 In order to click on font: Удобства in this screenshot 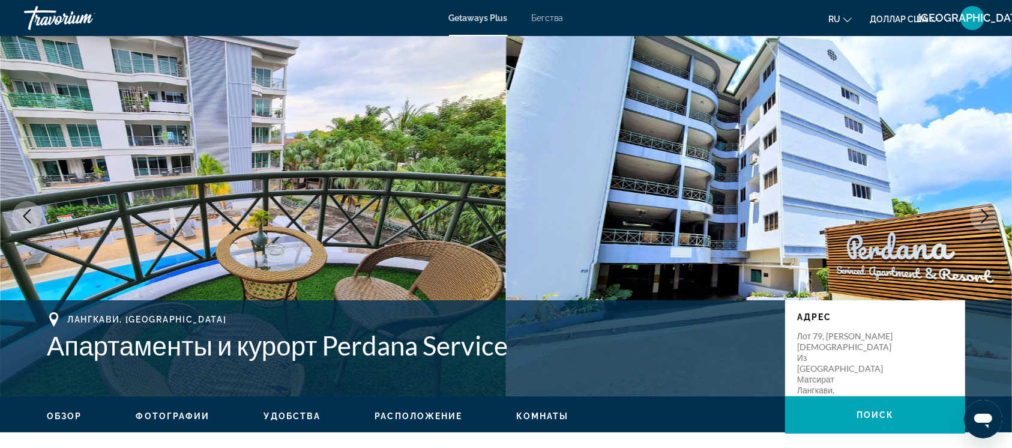, I will do `click(292, 416)`.